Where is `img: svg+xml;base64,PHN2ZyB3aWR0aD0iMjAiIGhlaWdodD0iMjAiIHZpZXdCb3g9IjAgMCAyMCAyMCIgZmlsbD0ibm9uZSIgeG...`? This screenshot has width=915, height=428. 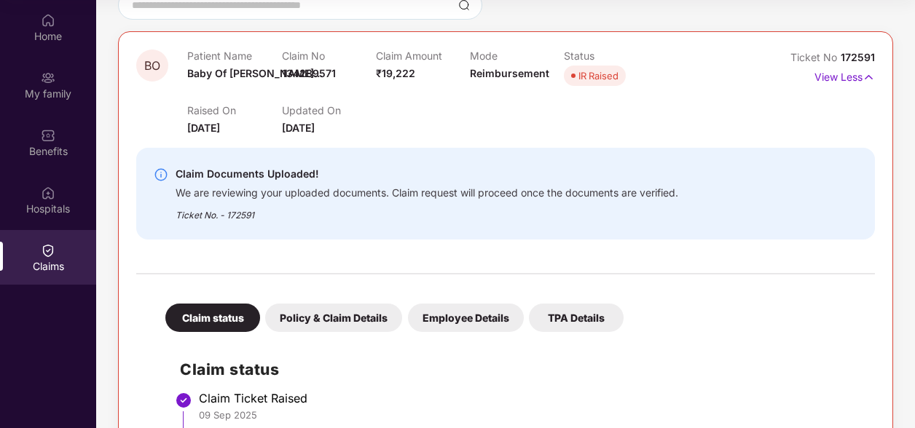 img: svg+xml;base64,PHN2ZyB3aWR0aD0iMjAiIGhlaWdodD0iMjAiIHZpZXdCb3g9IjAgMCAyMCAyMCIgZmlsbD0ibm9uZSIgeG... is located at coordinates (48, 78).